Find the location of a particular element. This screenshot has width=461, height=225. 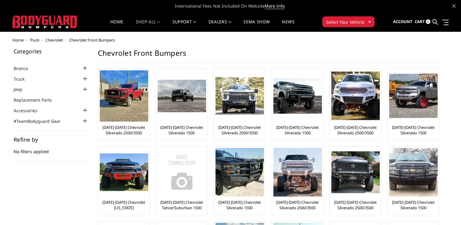

span: Cart is located at coordinates (420, 22).